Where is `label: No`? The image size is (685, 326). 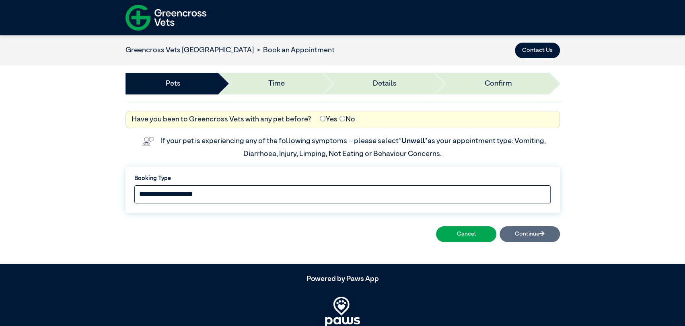 label: No is located at coordinates (347, 119).